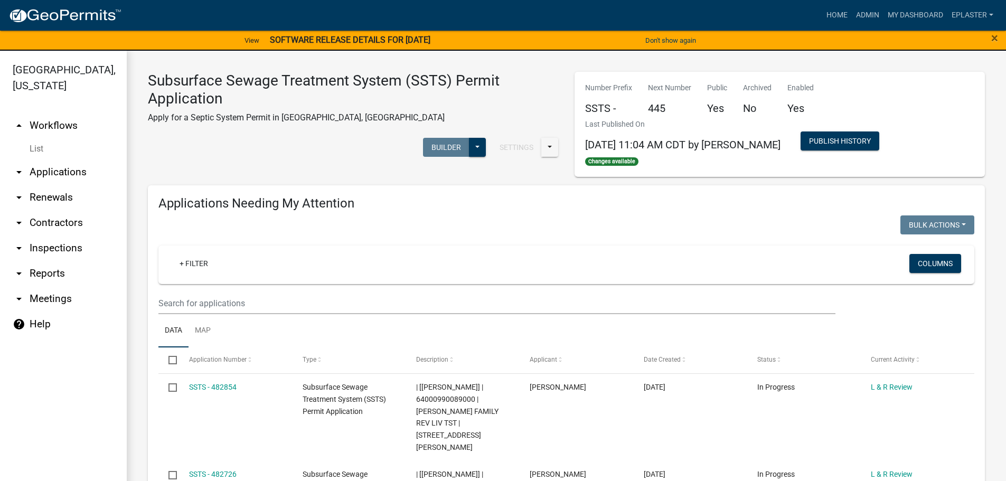  What do you see at coordinates (543, 360) in the screenshot?
I see `span: Applicant` at bounding box center [543, 360].